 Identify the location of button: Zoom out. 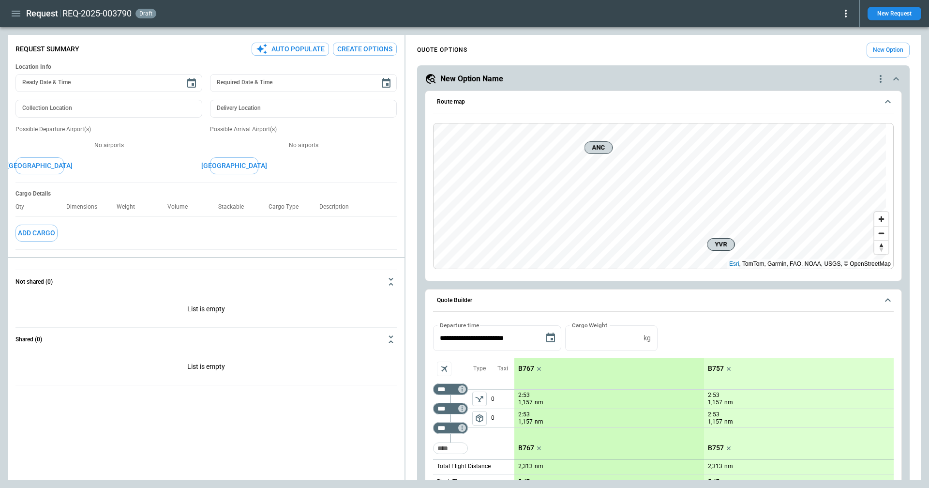
(881, 233).